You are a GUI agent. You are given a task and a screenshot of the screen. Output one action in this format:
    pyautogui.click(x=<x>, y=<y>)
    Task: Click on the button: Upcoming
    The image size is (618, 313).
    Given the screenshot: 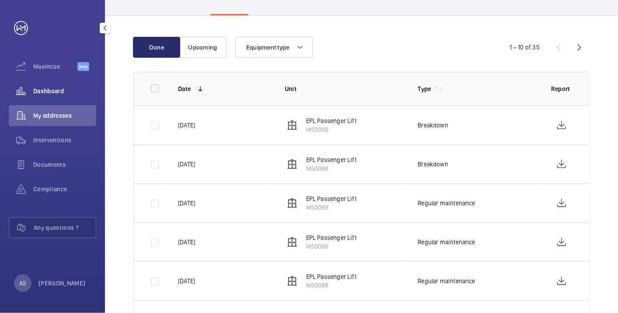 What is the action you would take?
    pyautogui.click(x=203, y=47)
    